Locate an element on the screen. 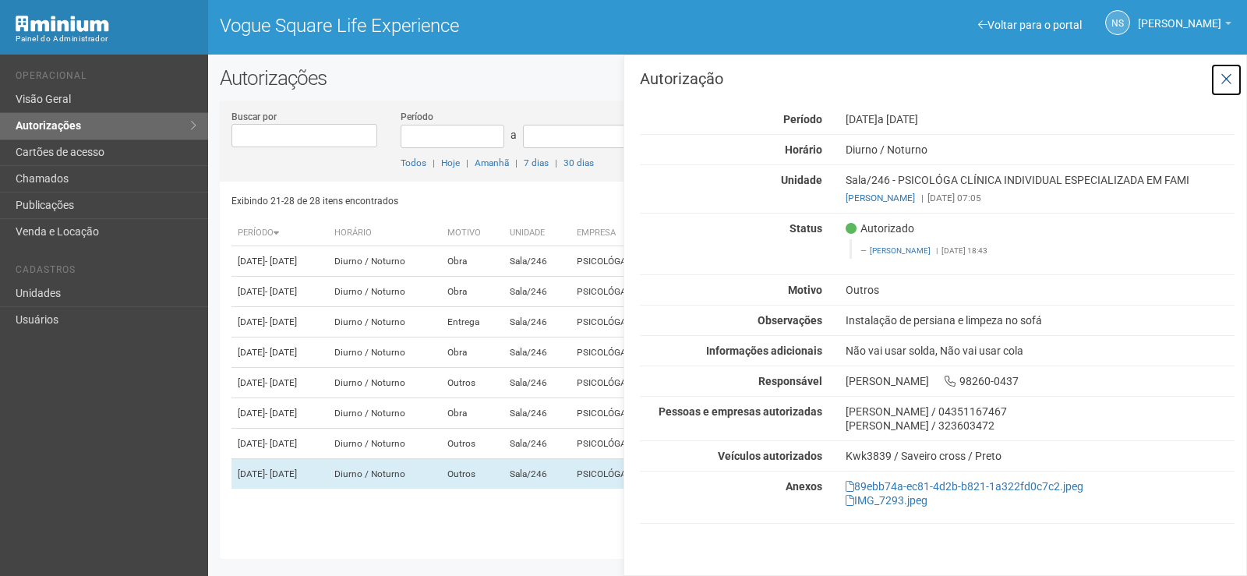  li: Operacional is located at coordinates (106, 78).